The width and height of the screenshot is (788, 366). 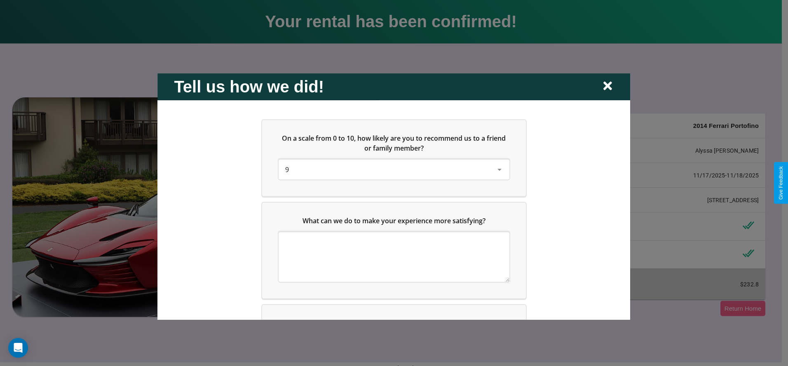 What do you see at coordinates (249, 86) in the screenshot?
I see `h2: Tell us how we did!` at bounding box center [249, 86].